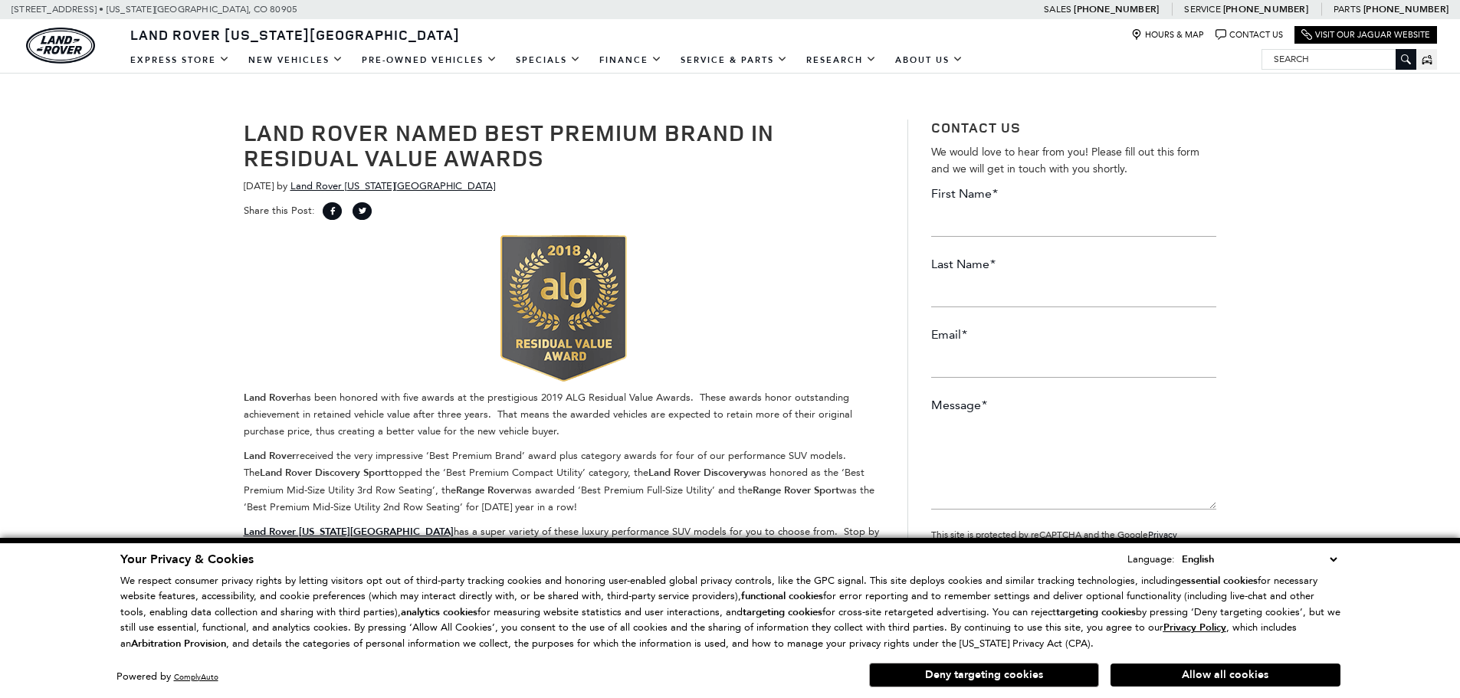 Image resolution: width=1460 pixels, height=698 pixels. Describe the element at coordinates (730, 612) in the screenshot. I see `p: We respect consumer privacy rights by letting visitors opt out of third-party tracking cookies an...` at that location.